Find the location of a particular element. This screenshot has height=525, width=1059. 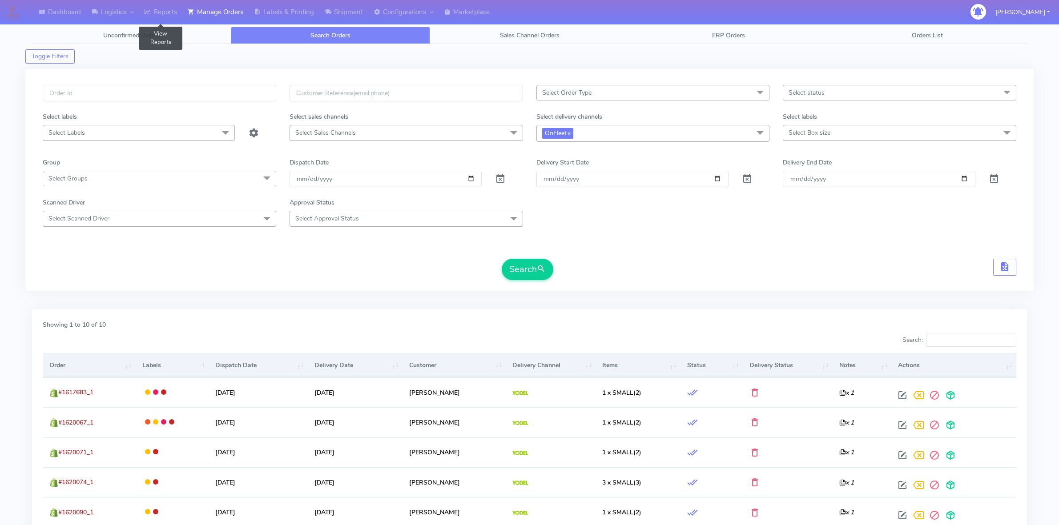

input: Search: is located at coordinates (971, 340).